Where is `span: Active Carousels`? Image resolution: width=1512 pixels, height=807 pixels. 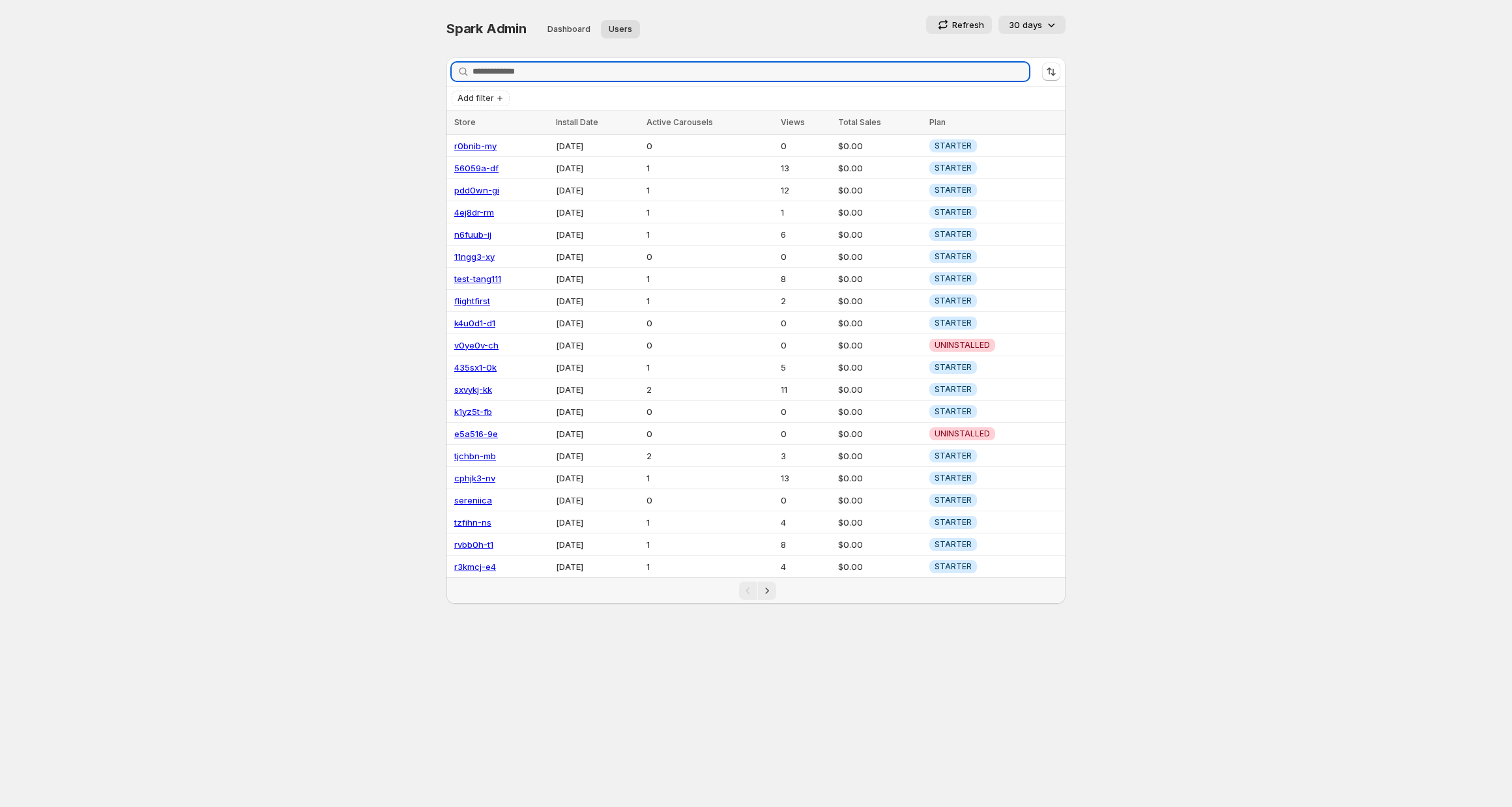
span: Active Carousels is located at coordinates (680, 121).